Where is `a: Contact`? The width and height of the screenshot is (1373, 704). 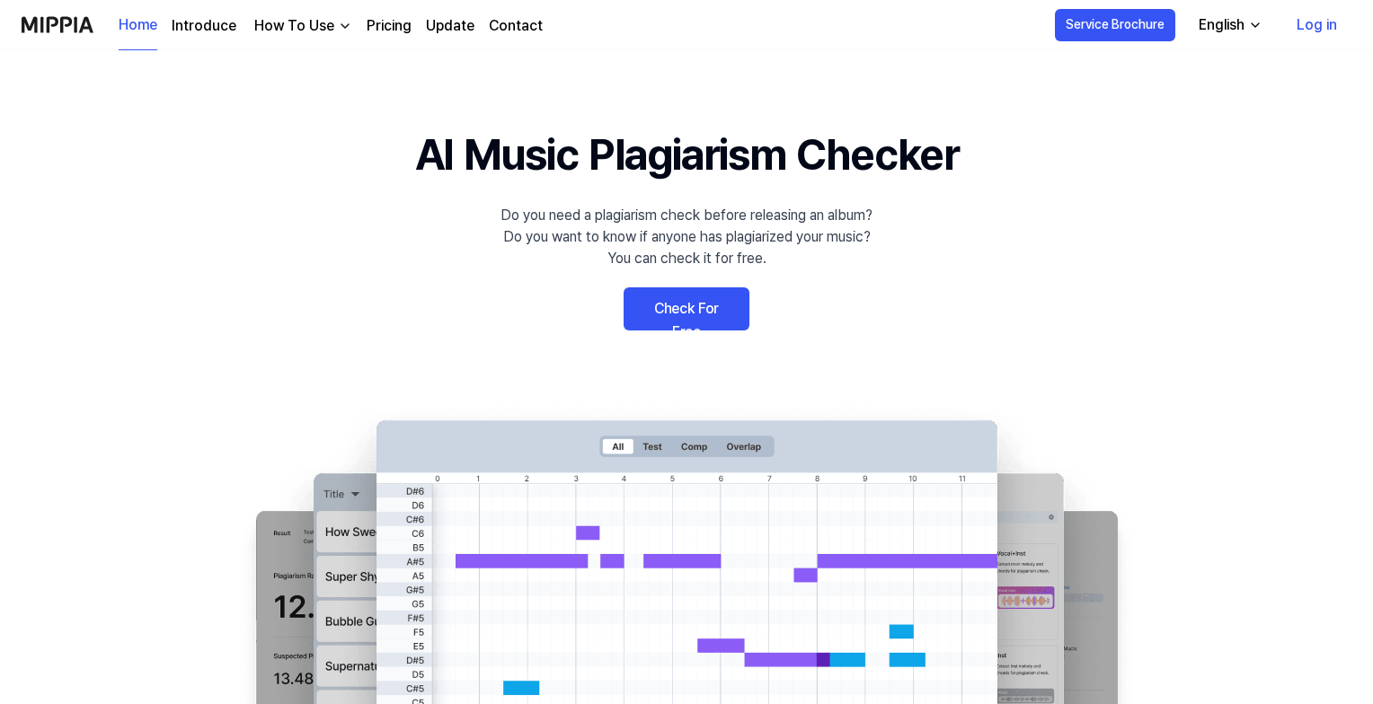 a: Contact is located at coordinates (516, 26).